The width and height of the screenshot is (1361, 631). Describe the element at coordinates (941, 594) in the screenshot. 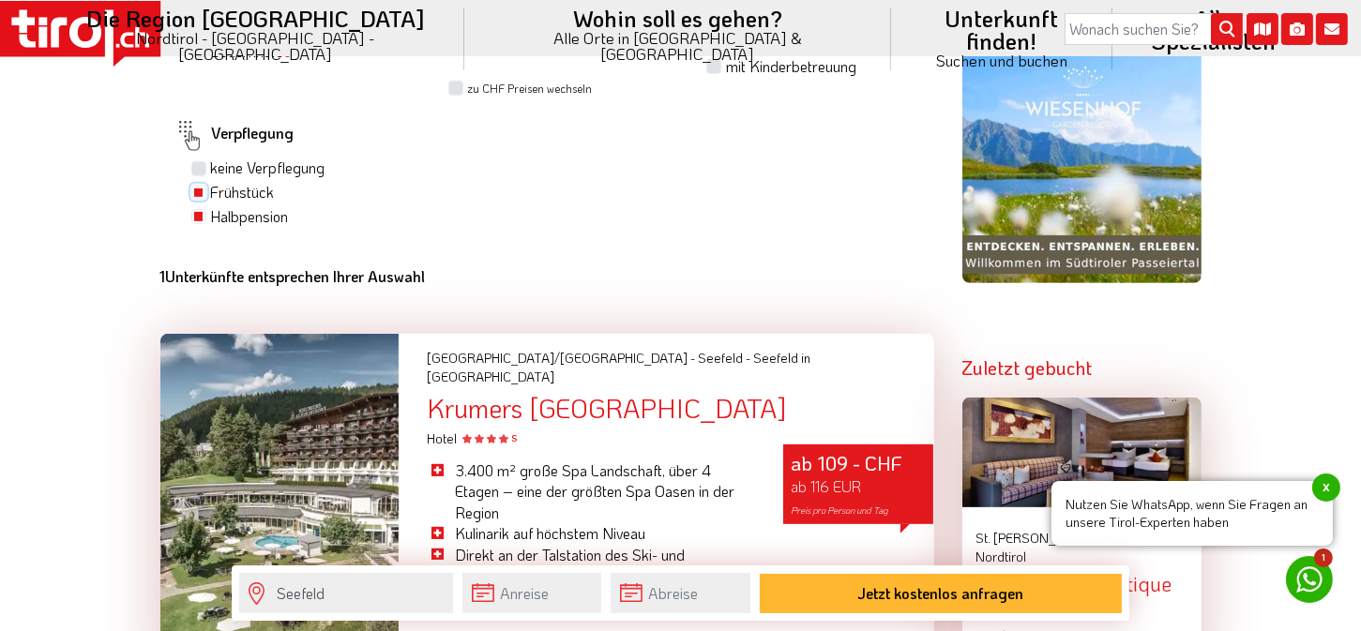

I see `button: Jetzt kostenlos anfragen` at that location.